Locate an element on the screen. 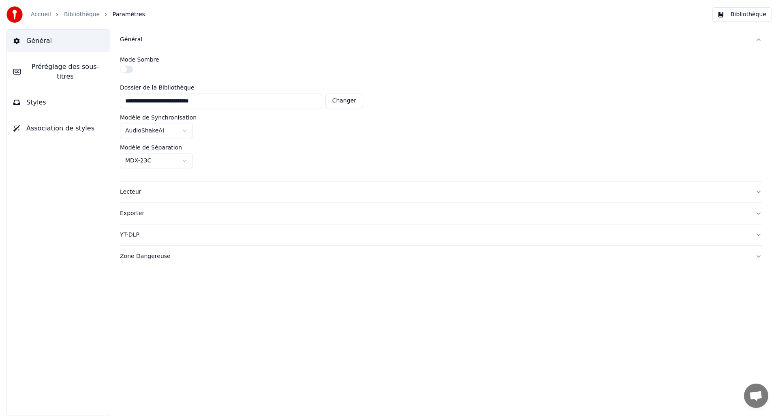 The height and width of the screenshot is (416, 778). button: Changer is located at coordinates (344, 101).